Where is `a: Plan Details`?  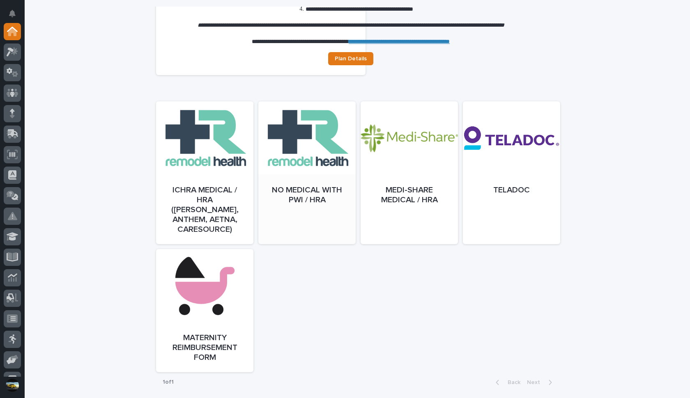 a: Plan Details is located at coordinates (351, 59).